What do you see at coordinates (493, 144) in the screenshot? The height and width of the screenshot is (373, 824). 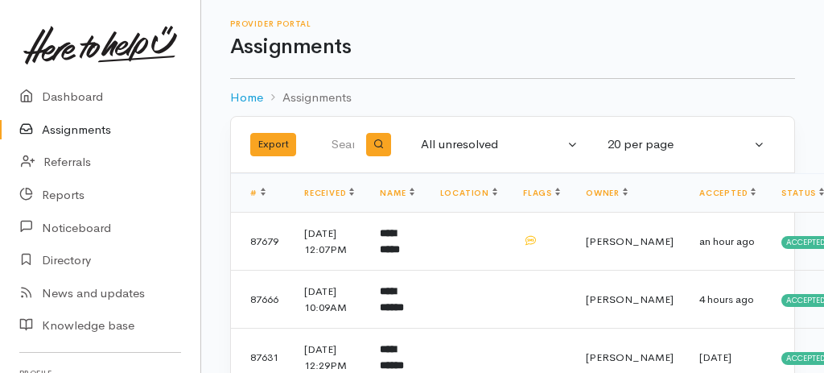 I see `div: All unresolved` at bounding box center [493, 144].